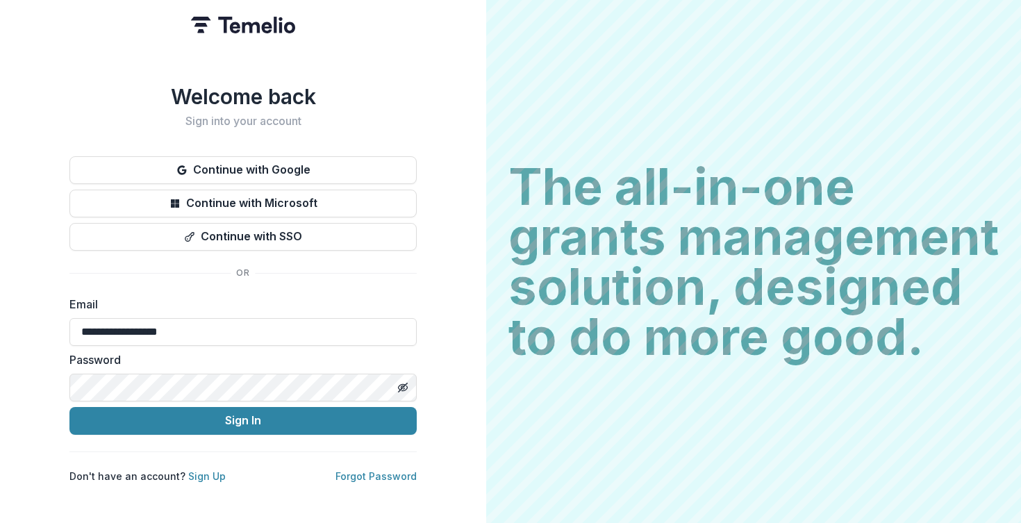  I want to click on button: Continue with SSO, so click(243, 237).